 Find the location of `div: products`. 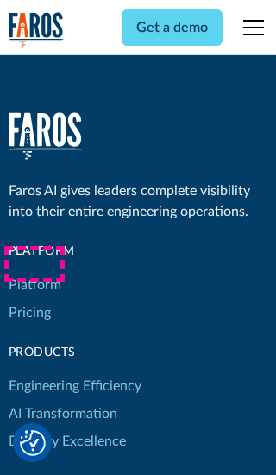

div: products is located at coordinates (75, 352).